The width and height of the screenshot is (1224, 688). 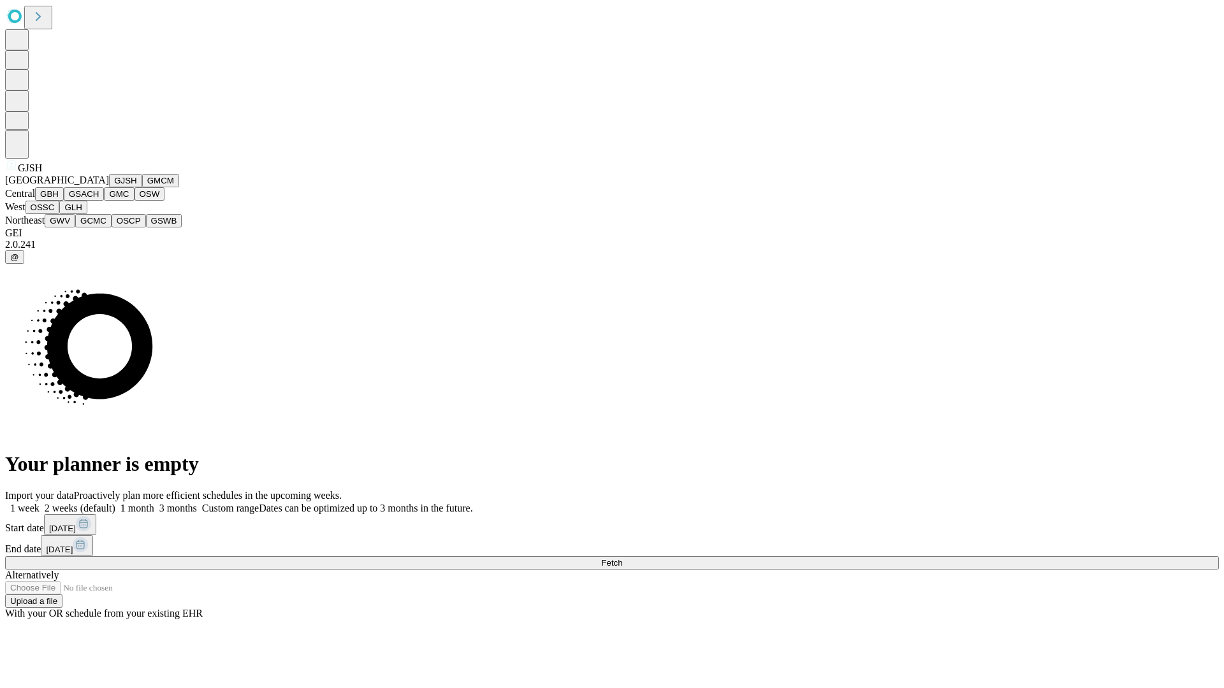 What do you see at coordinates (25, 220) in the screenshot?
I see `span: Northeast` at bounding box center [25, 220].